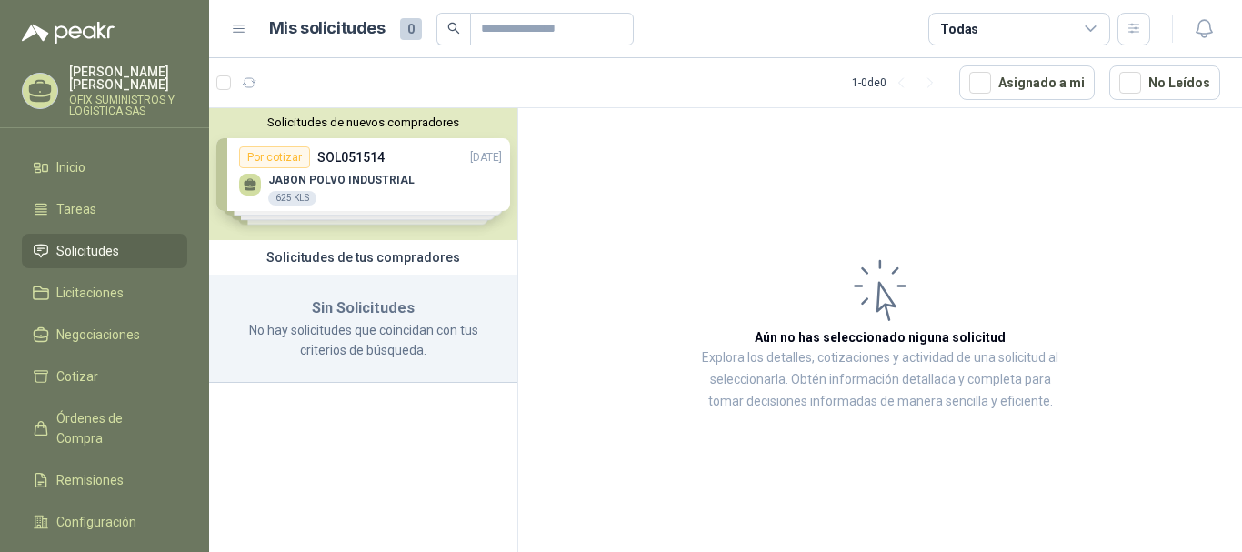 This screenshot has height=552, width=1242. Describe the element at coordinates (105, 251) in the screenshot. I see `a: Solicitudes` at that location.